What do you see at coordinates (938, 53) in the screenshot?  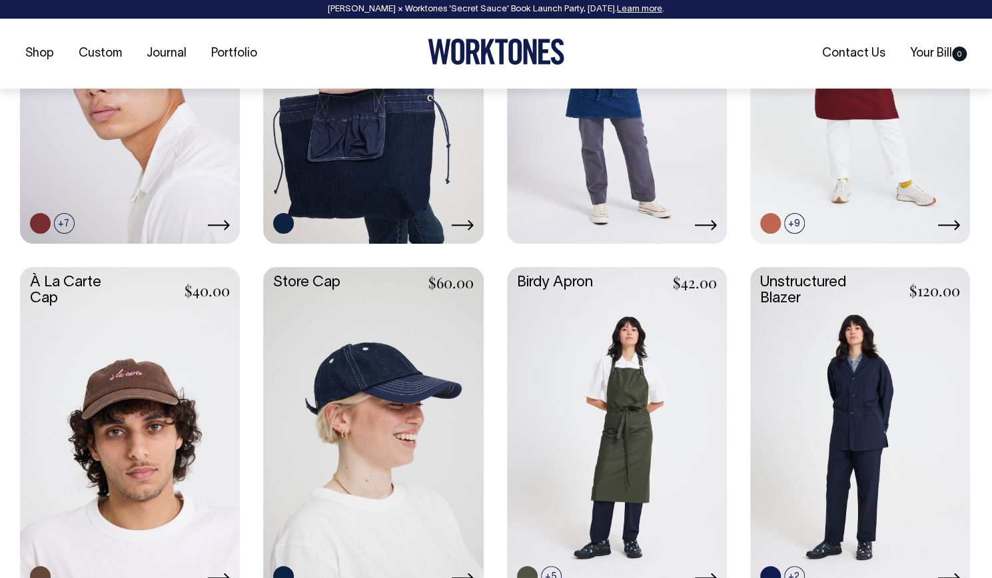 I see `a: Your Bill0` at bounding box center [938, 53].